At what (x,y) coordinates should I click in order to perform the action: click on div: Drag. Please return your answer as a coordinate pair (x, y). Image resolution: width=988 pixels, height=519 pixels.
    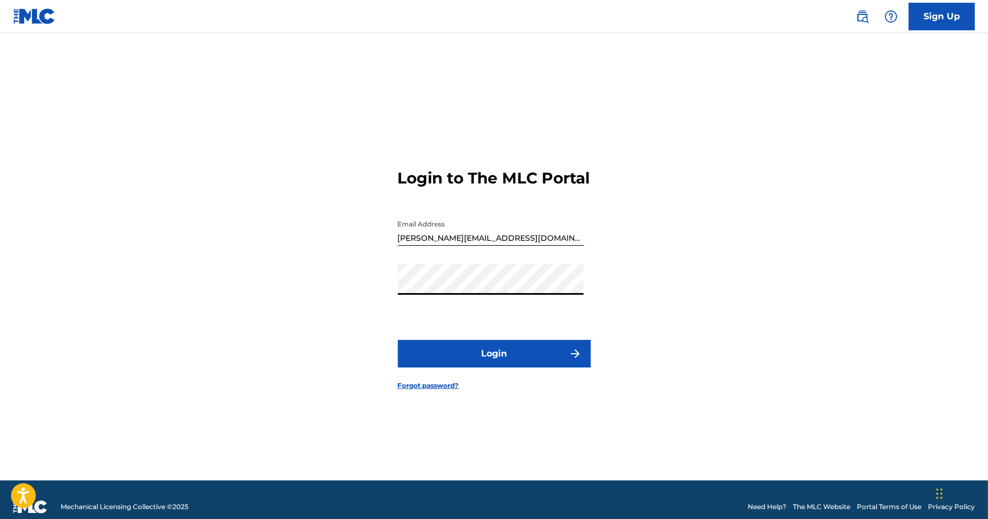
    Looking at the image, I should click on (939, 494).